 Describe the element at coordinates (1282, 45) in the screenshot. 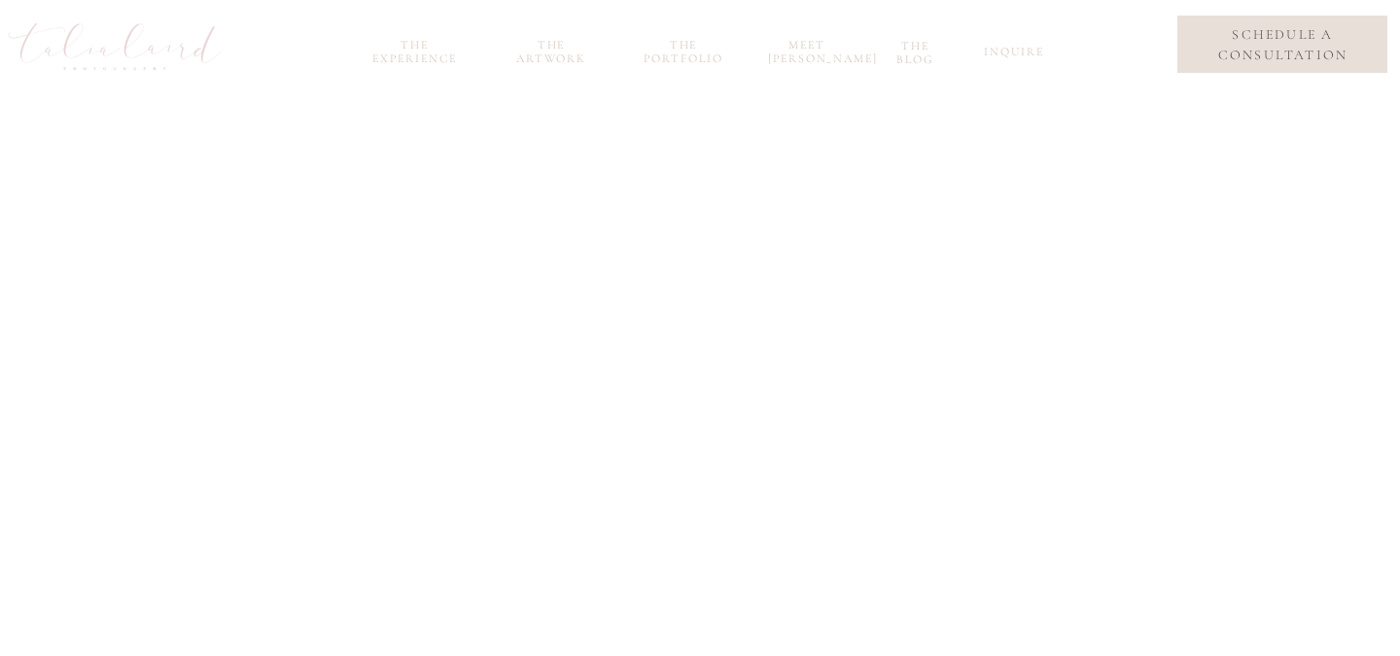

I see `nav: schedule a consultation` at that location.